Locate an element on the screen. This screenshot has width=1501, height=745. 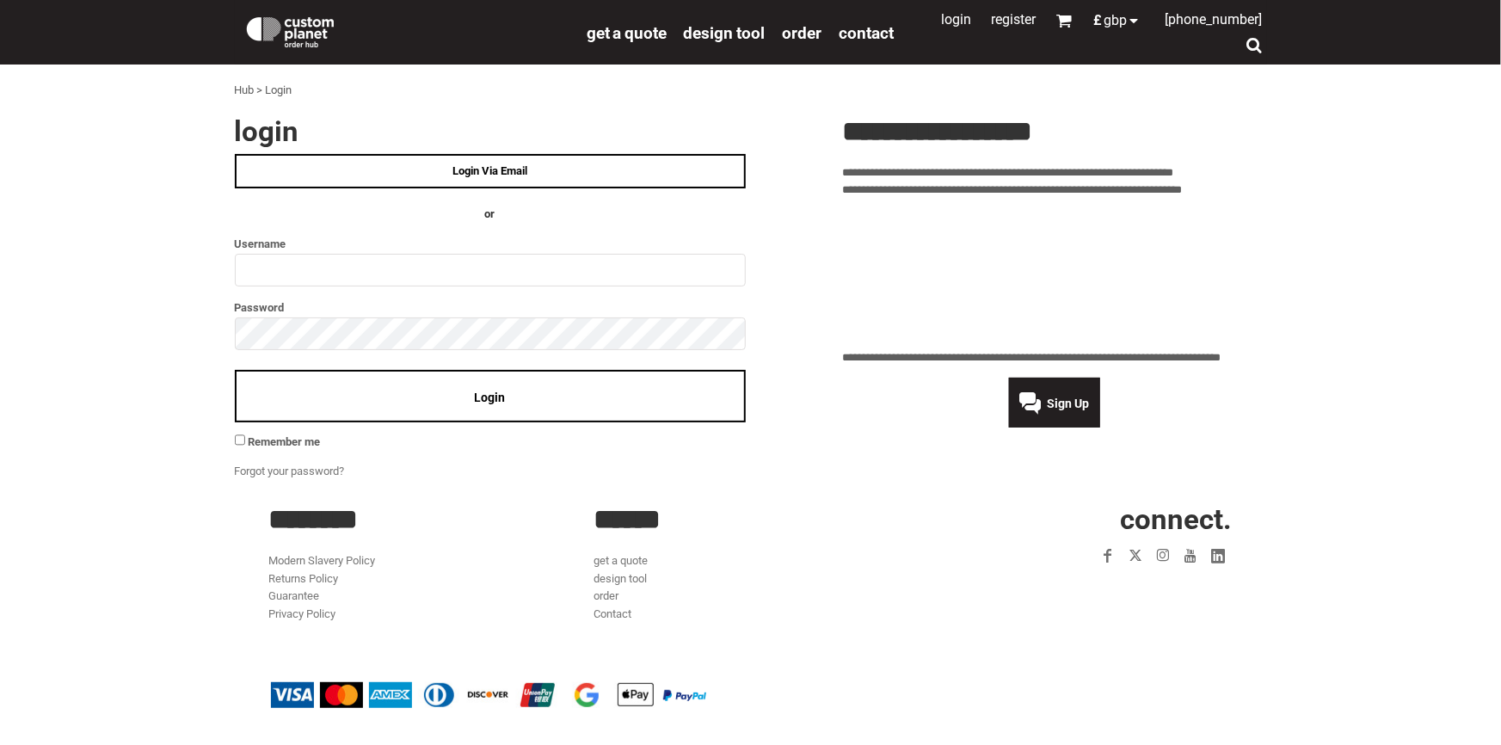
a: Guarantee is located at coordinates (294, 595).